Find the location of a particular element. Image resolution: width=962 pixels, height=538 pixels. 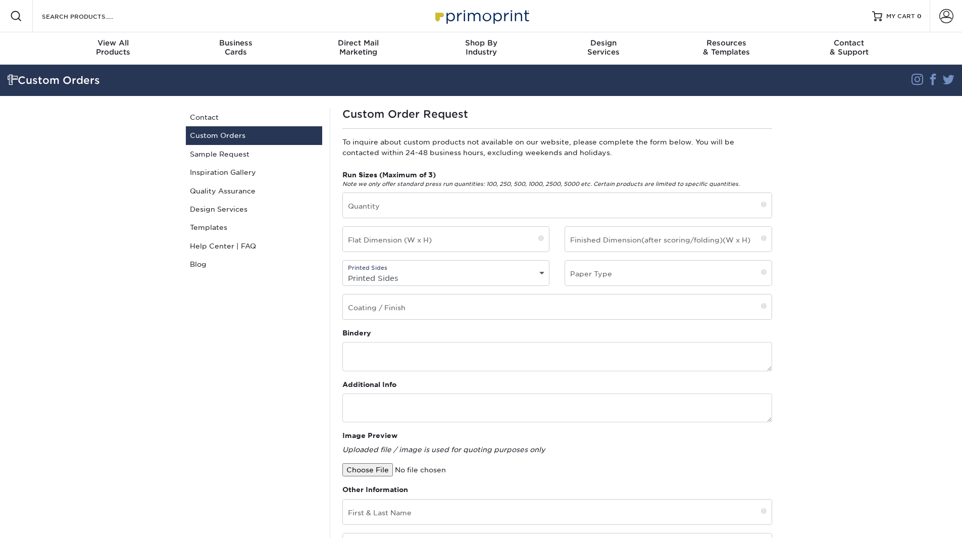

a: Help Center | FAQ is located at coordinates (254, 246).